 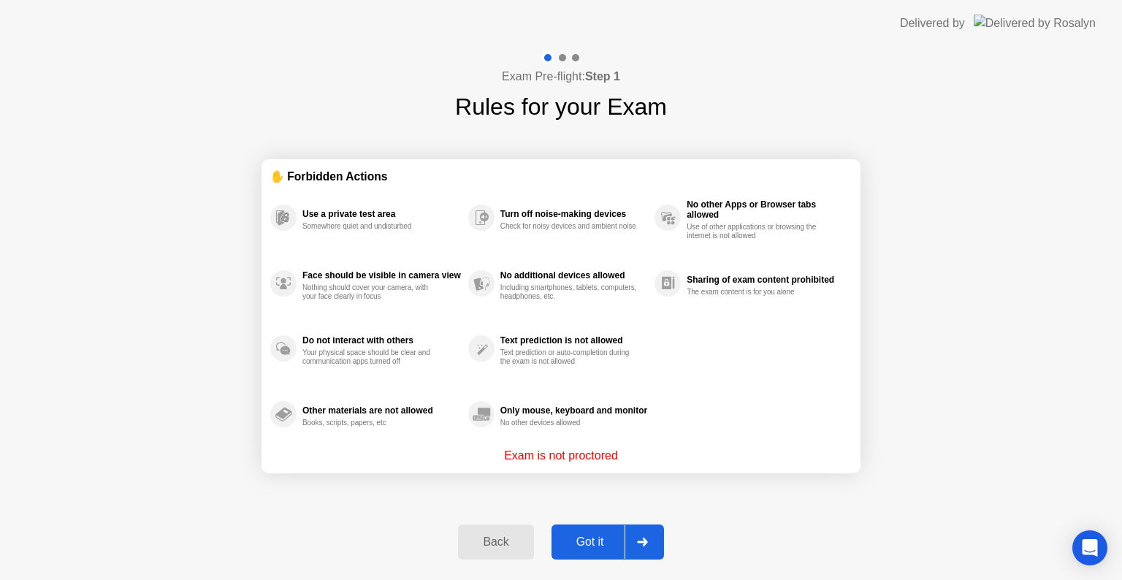 I want to click on div: Use a private test area, so click(x=381, y=214).